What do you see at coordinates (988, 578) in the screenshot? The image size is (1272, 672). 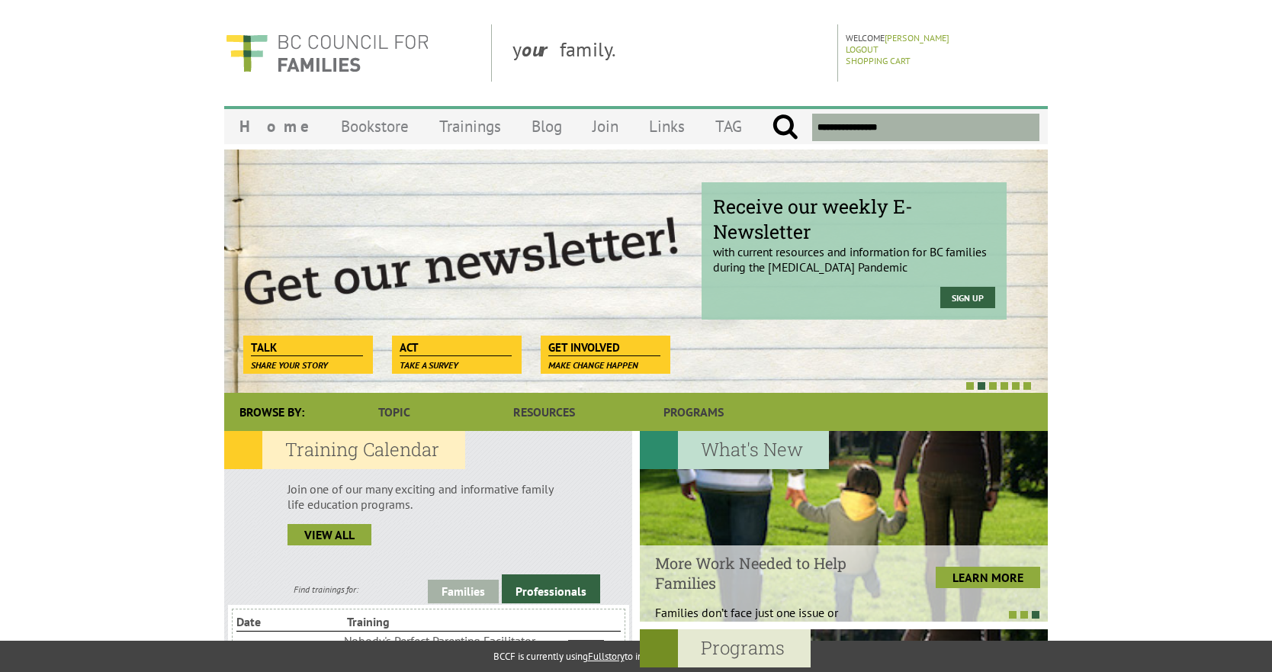 I see `a: LEARN MORE` at bounding box center [988, 578].